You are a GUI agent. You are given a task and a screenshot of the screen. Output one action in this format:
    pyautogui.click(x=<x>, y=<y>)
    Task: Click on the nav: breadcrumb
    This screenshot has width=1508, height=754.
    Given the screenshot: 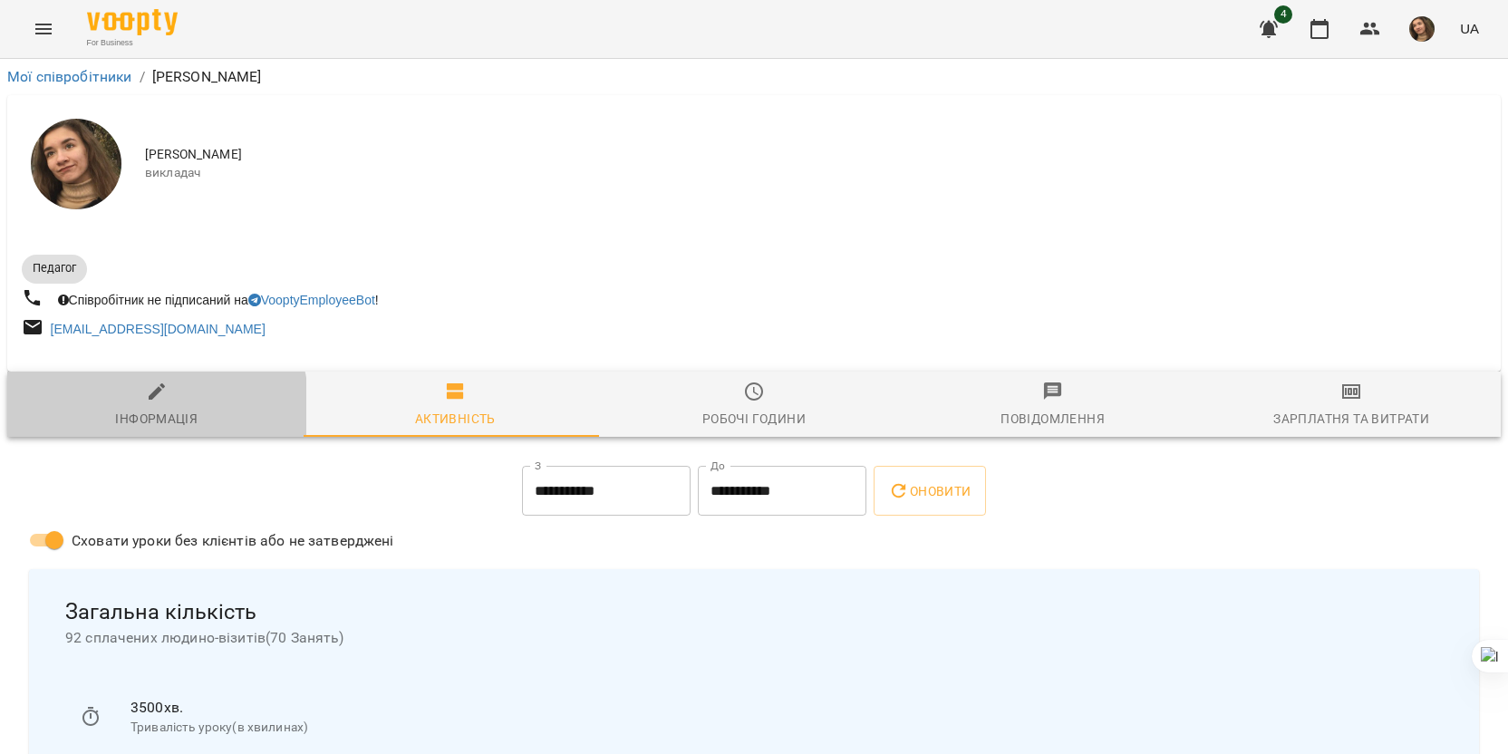 What is the action you would take?
    pyautogui.click(x=754, y=77)
    